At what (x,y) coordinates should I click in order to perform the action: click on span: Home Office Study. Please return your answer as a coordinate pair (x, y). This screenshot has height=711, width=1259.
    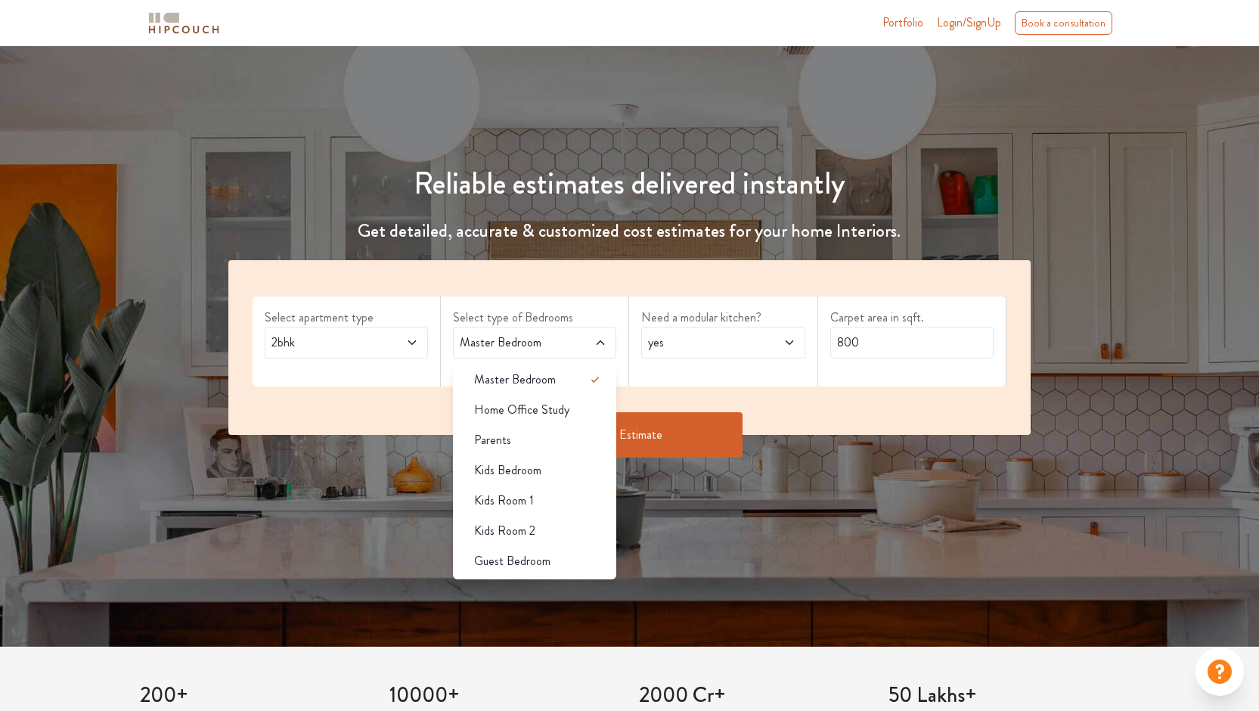
    Looking at the image, I should click on (522, 410).